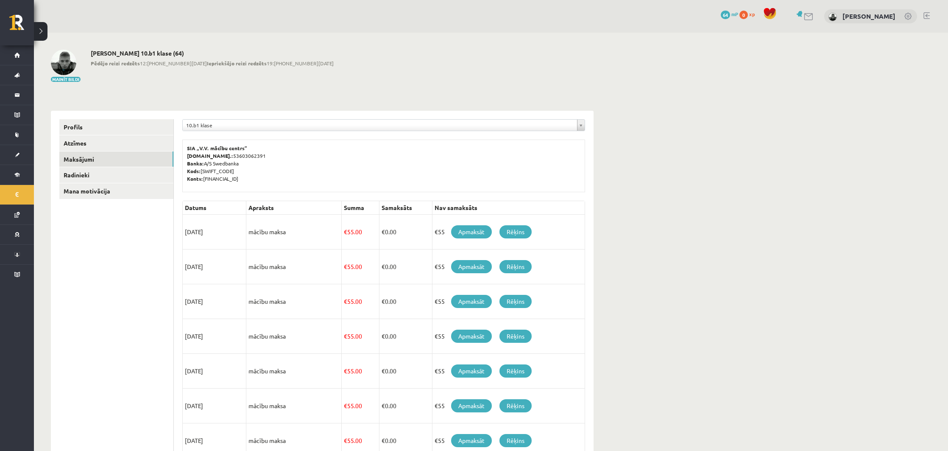 This screenshot has width=948, height=451. I want to click on th: Datums, so click(215, 208).